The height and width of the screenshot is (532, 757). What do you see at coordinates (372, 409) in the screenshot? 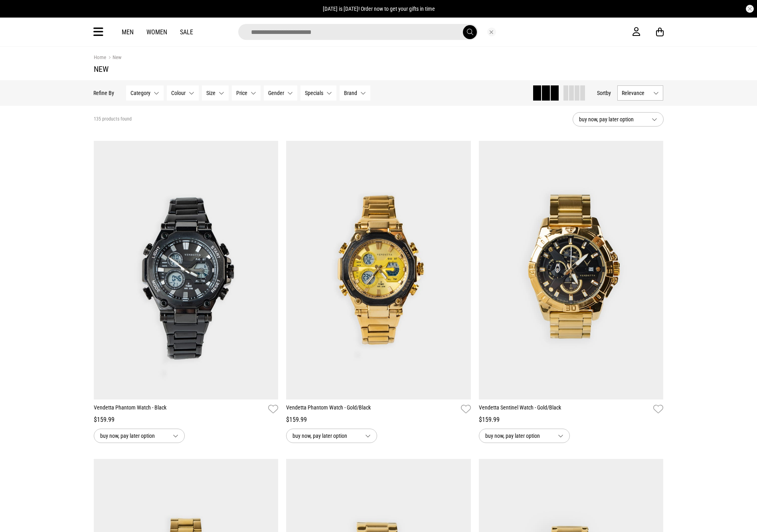
I see `a: Vendetta Phantom Watch - Gold/Black` at bounding box center [372, 409].